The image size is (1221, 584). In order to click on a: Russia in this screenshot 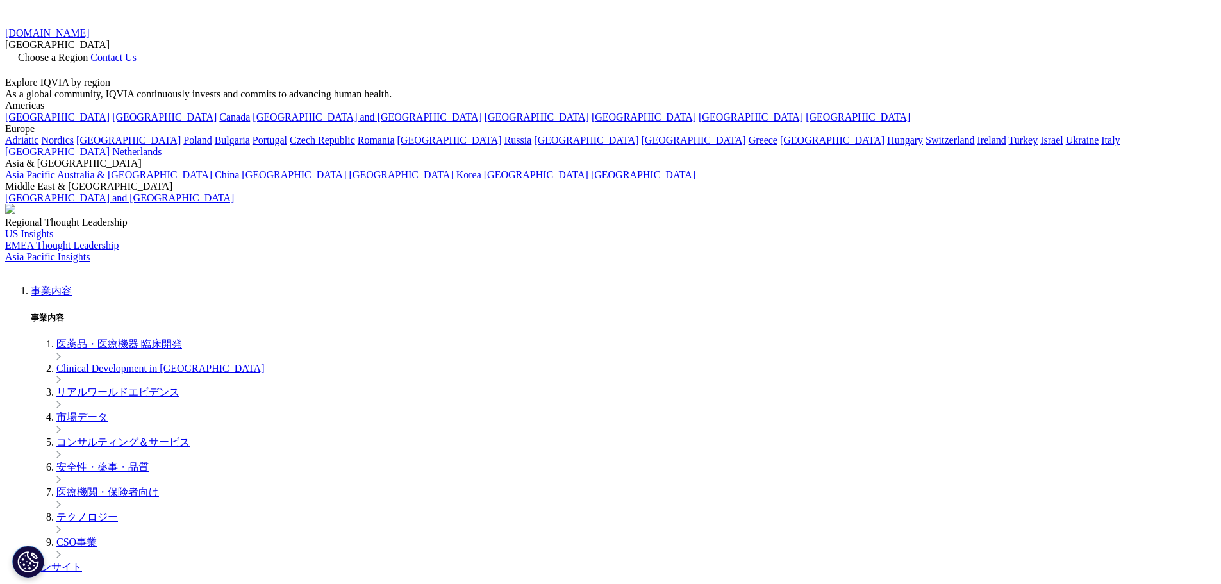, I will do `click(518, 140)`.